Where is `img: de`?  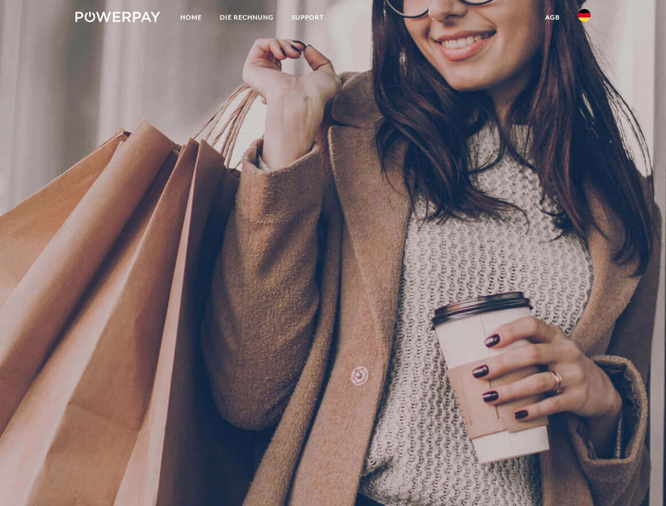
img: de is located at coordinates (584, 15).